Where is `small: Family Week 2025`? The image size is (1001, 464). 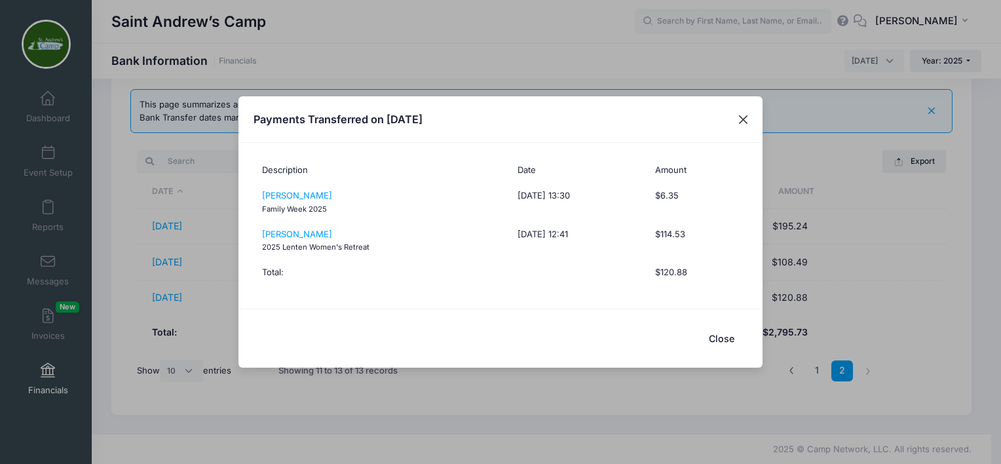 small: Family Week 2025 is located at coordinates (294, 209).